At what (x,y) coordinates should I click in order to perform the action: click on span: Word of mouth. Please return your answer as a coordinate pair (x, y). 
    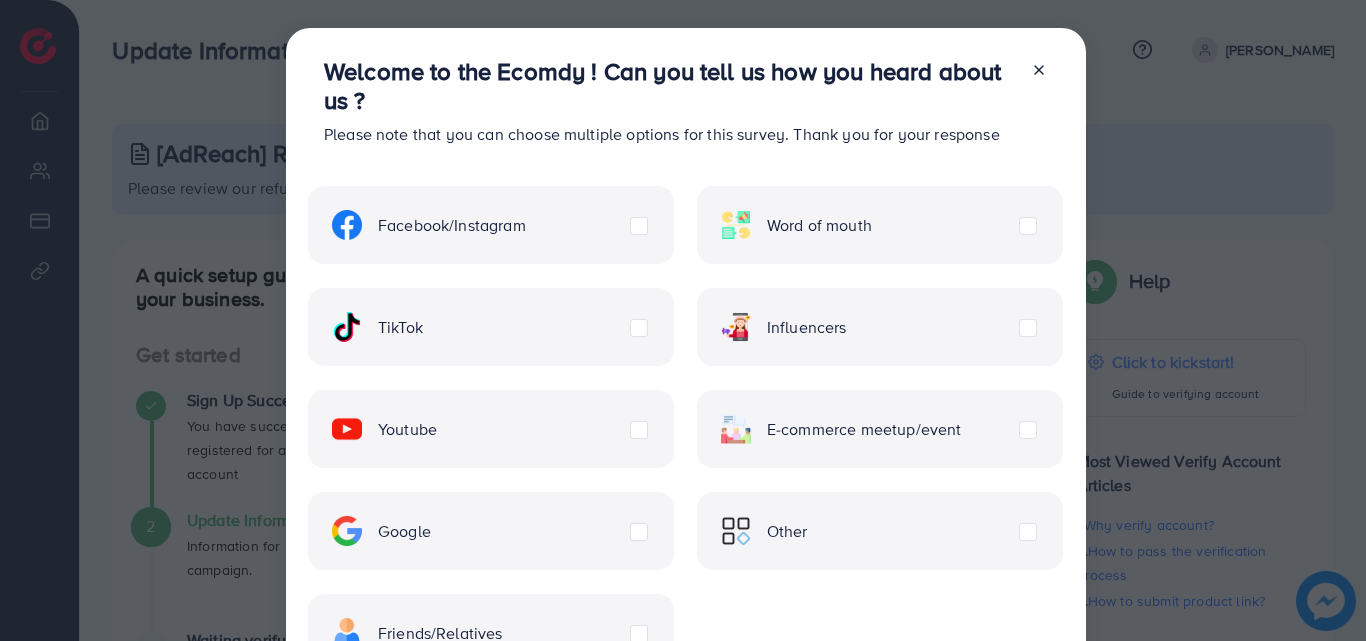
    Looking at the image, I should click on (819, 225).